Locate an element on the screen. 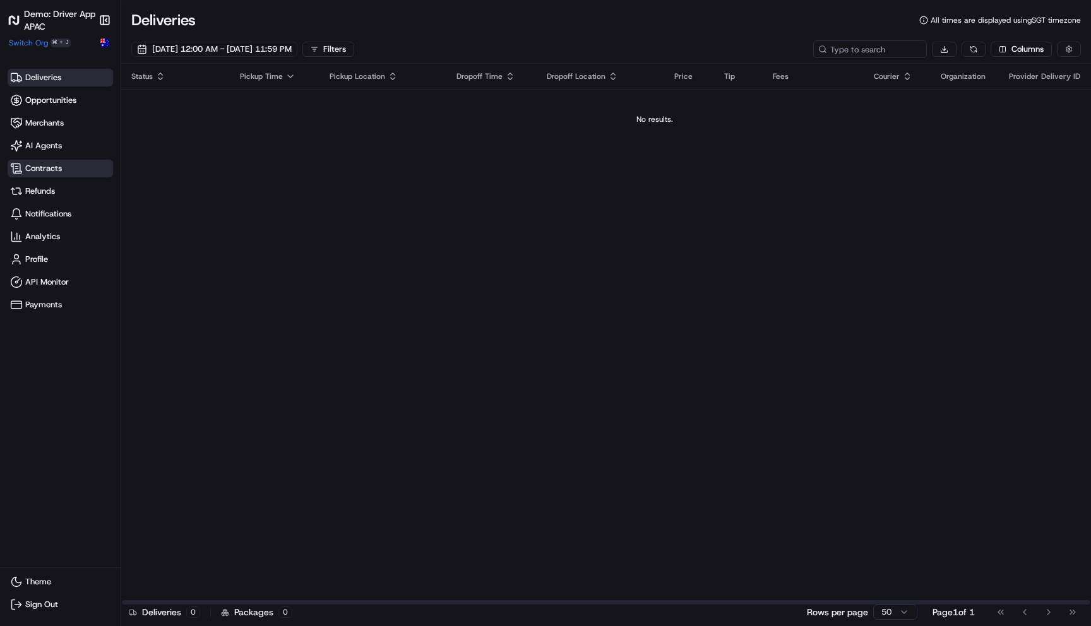 The height and width of the screenshot is (626, 1091). button: Refresh is located at coordinates (973, 49).